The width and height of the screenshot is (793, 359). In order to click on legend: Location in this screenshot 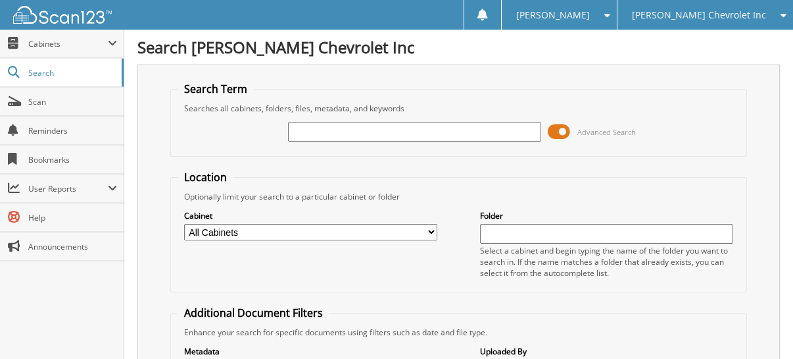, I will do `click(205, 177)`.